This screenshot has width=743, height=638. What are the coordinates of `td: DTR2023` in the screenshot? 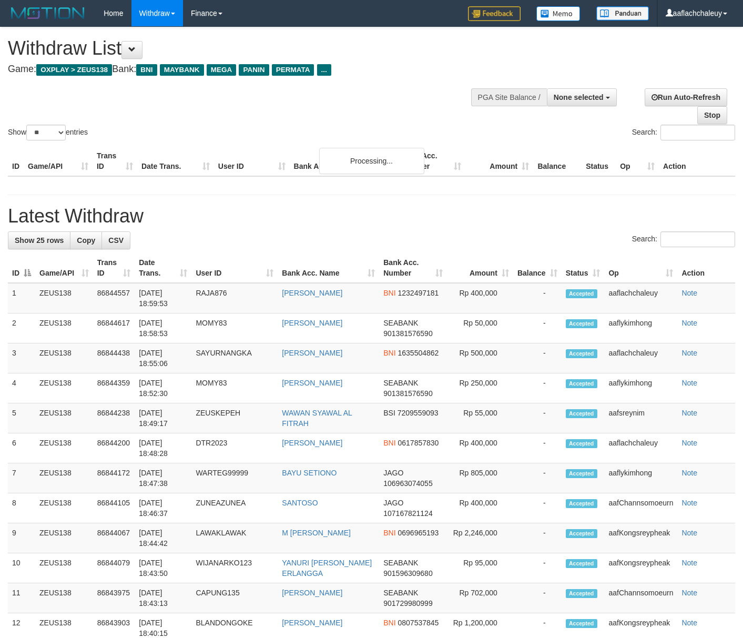 It's located at (235, 448).